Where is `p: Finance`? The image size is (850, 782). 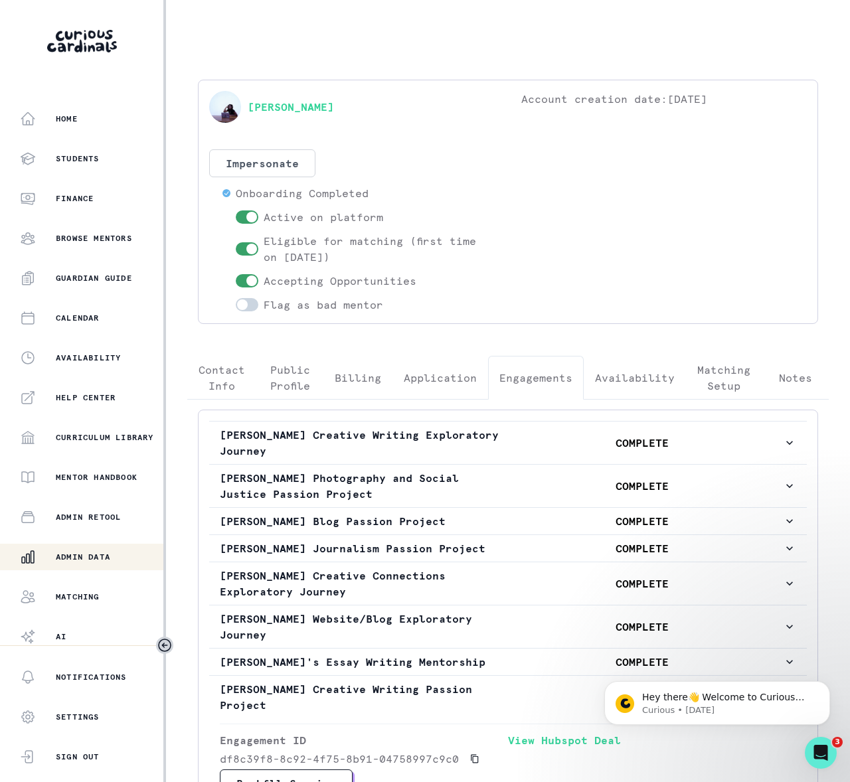
p: Finance is located at coordinates (74, 199).